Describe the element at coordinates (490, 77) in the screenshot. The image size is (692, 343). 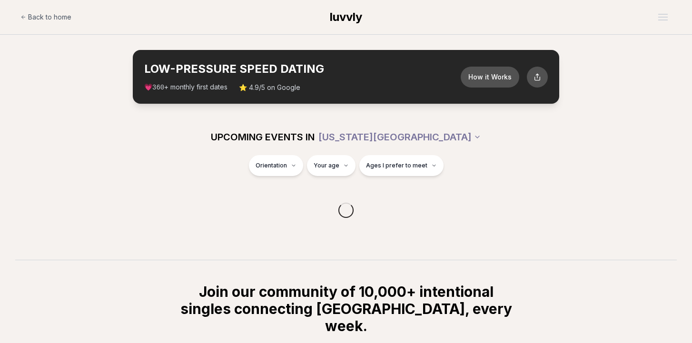
I see `button: How it Works` at that location.